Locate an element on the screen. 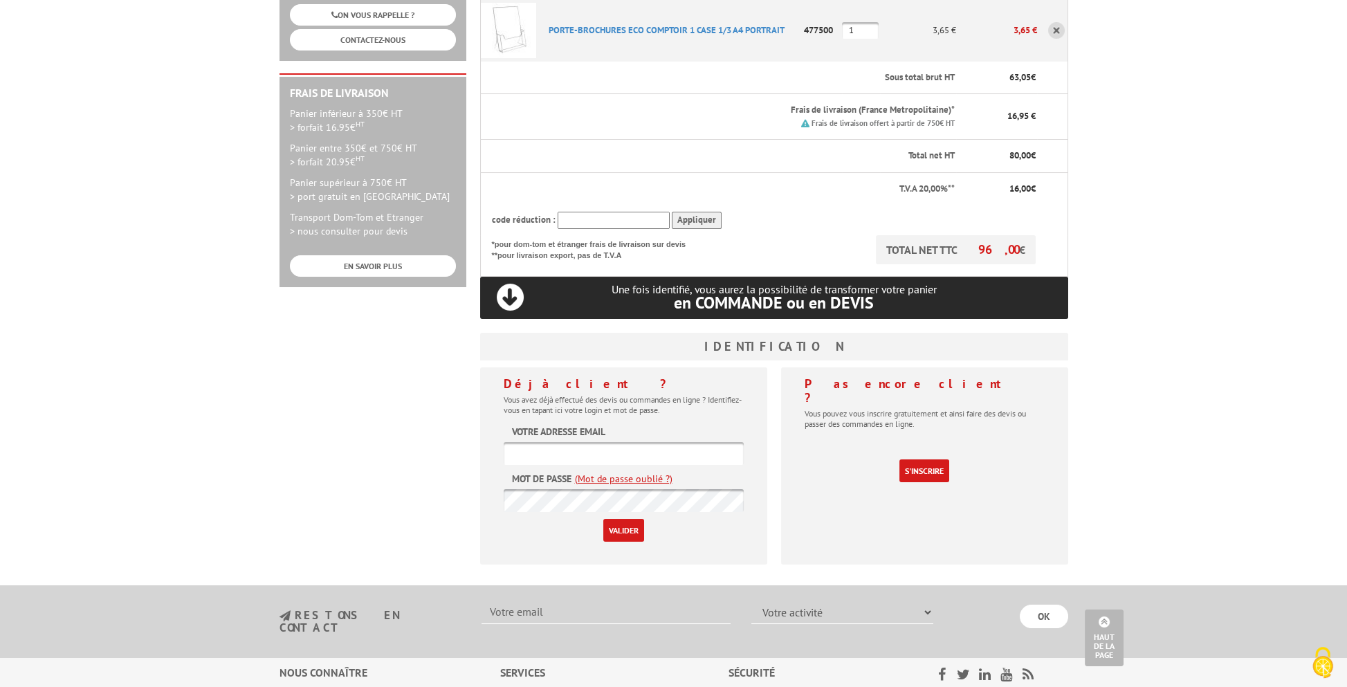  div: Sécurité is located at coordinates (815, 672).